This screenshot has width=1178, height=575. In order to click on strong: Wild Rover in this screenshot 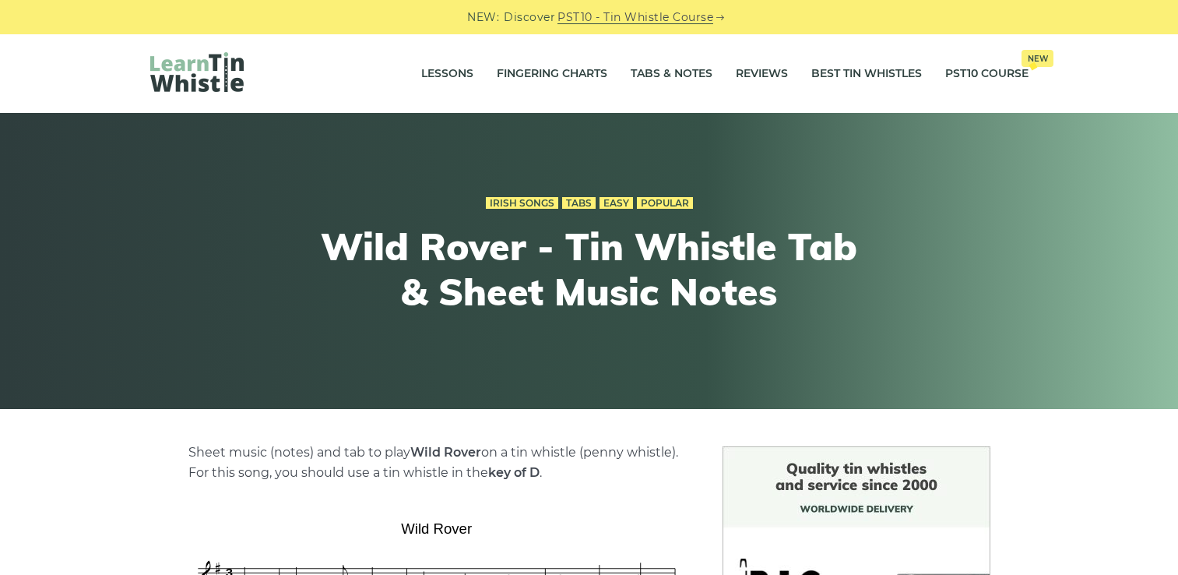, I will do `click(445, 452)`.